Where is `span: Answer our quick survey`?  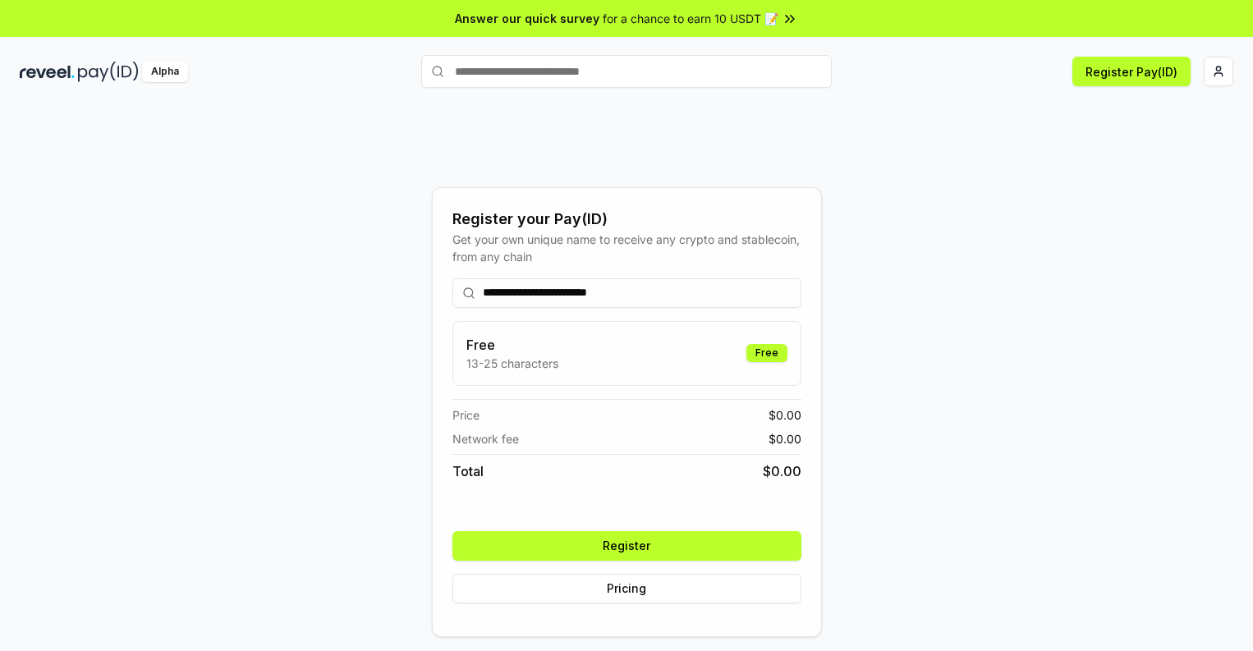 span: Answer our quick survey is located at coordinates (527, 18).